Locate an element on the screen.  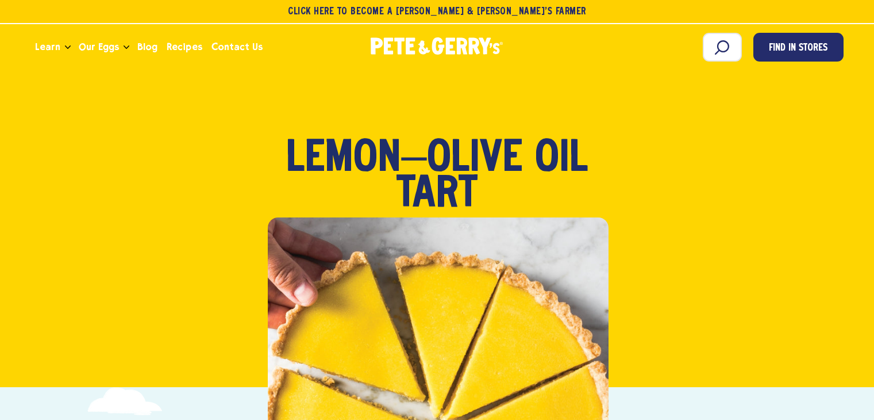
span: Lemon–Olive is located at coordinates (404, 159).